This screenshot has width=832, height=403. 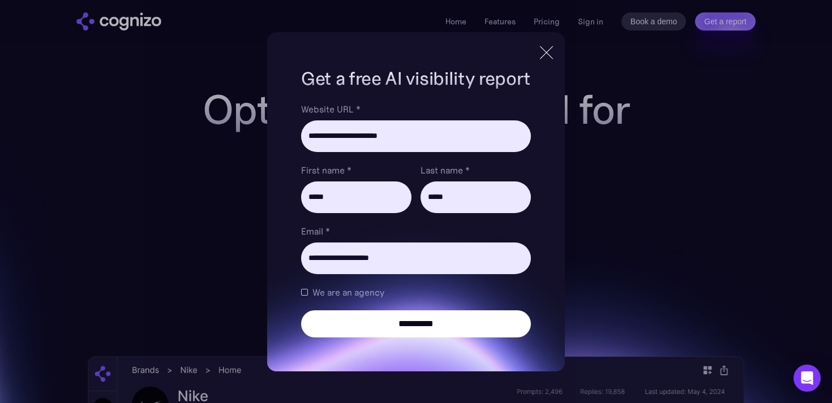 What do you see at coordinates (475, 170) in the screenshot?
I see `label: Last name *` at bounding box center [475, 170].